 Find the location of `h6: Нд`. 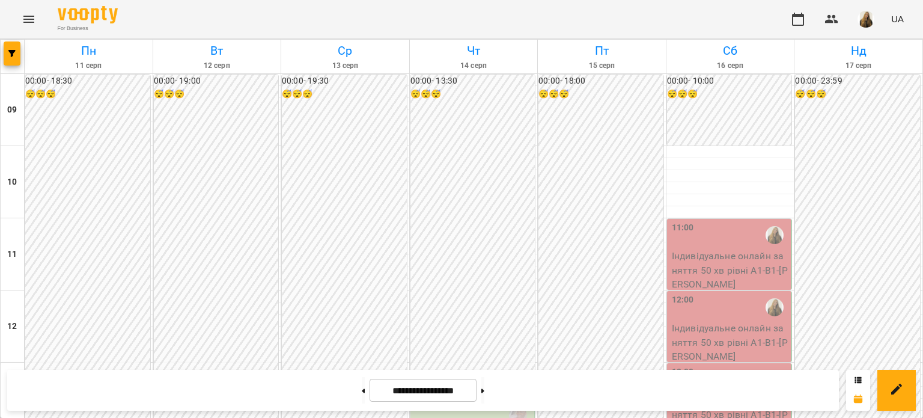

h6: Нд is located at coordinates (858, 50).